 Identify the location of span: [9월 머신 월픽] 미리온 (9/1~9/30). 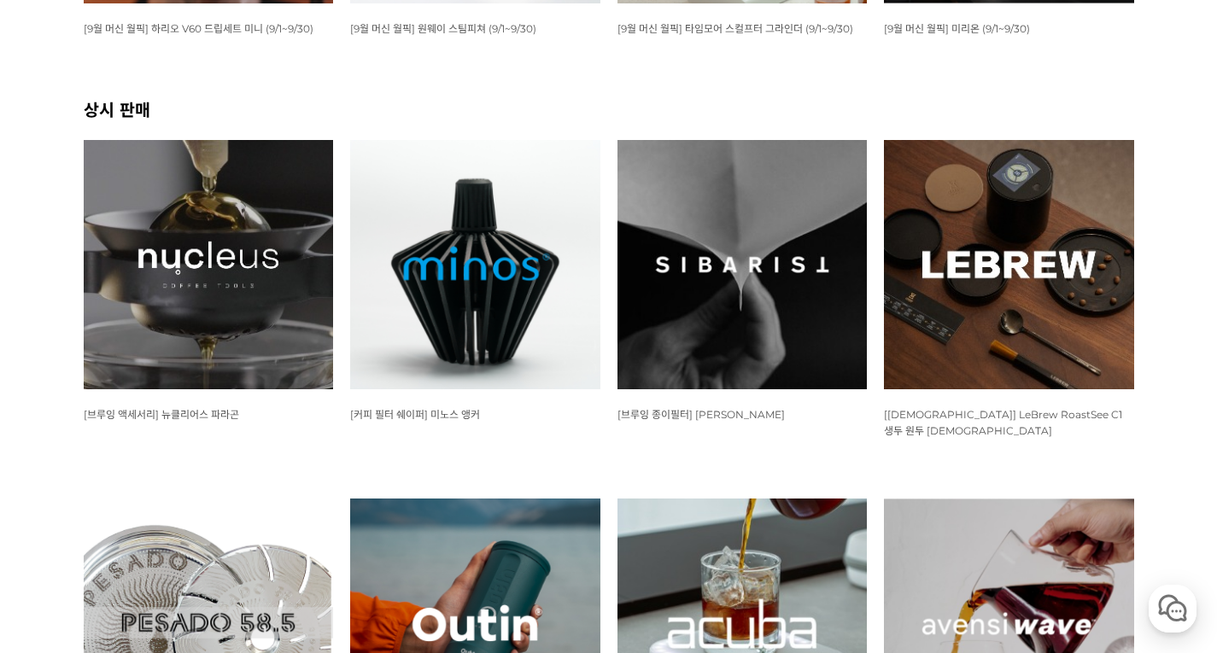
(956, 28).